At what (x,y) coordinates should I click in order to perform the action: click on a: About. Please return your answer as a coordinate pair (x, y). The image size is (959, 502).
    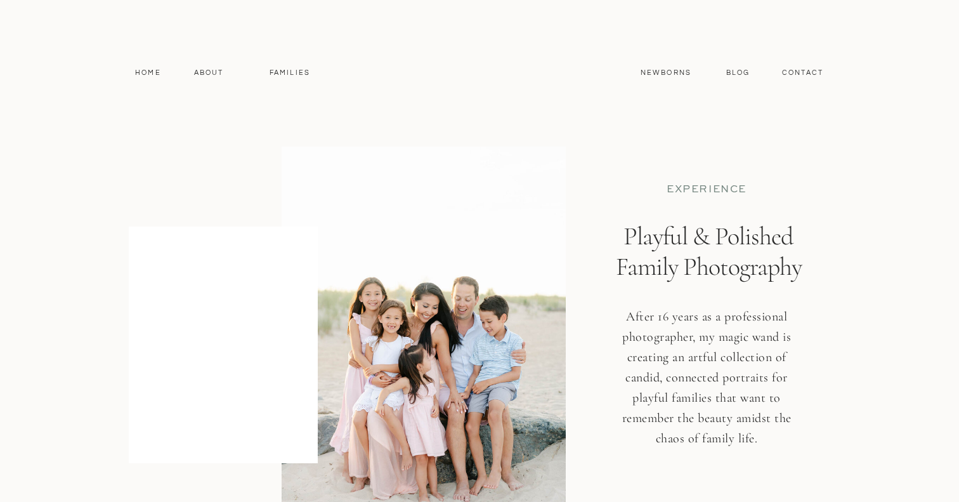
    Looking at the image, I should click on (209, 73).